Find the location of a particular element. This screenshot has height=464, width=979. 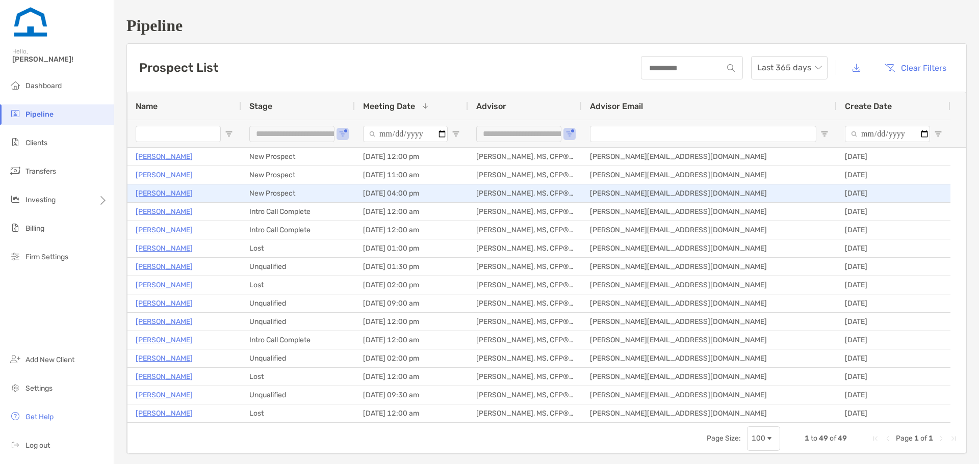

span: Transfers is located at coordinates (41, 171).